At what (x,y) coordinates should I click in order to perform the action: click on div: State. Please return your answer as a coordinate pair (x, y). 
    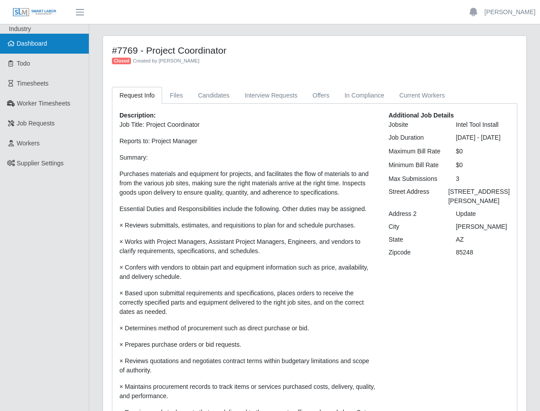
    Looking at the image, I should click on (415, 240).